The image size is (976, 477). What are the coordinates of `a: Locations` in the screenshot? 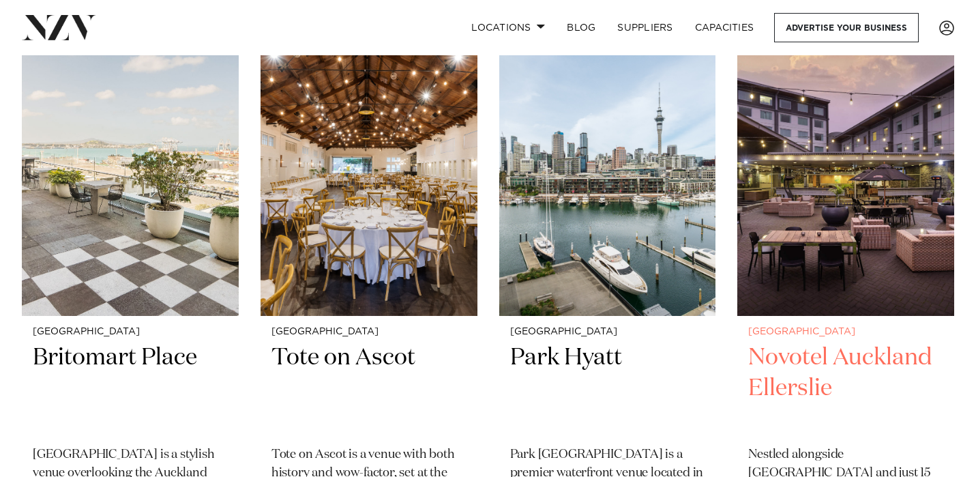 It's located at (508, 27).